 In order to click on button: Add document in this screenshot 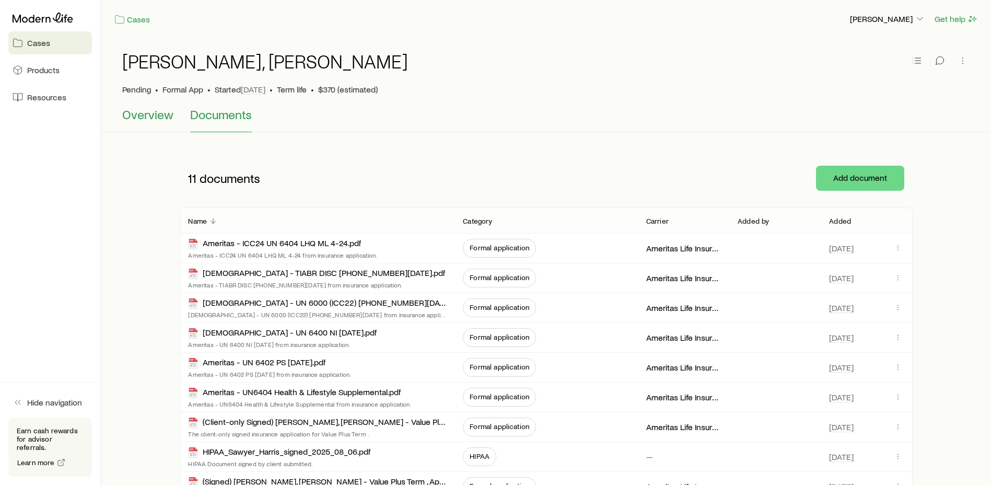, I will do `click(860, 178)`.